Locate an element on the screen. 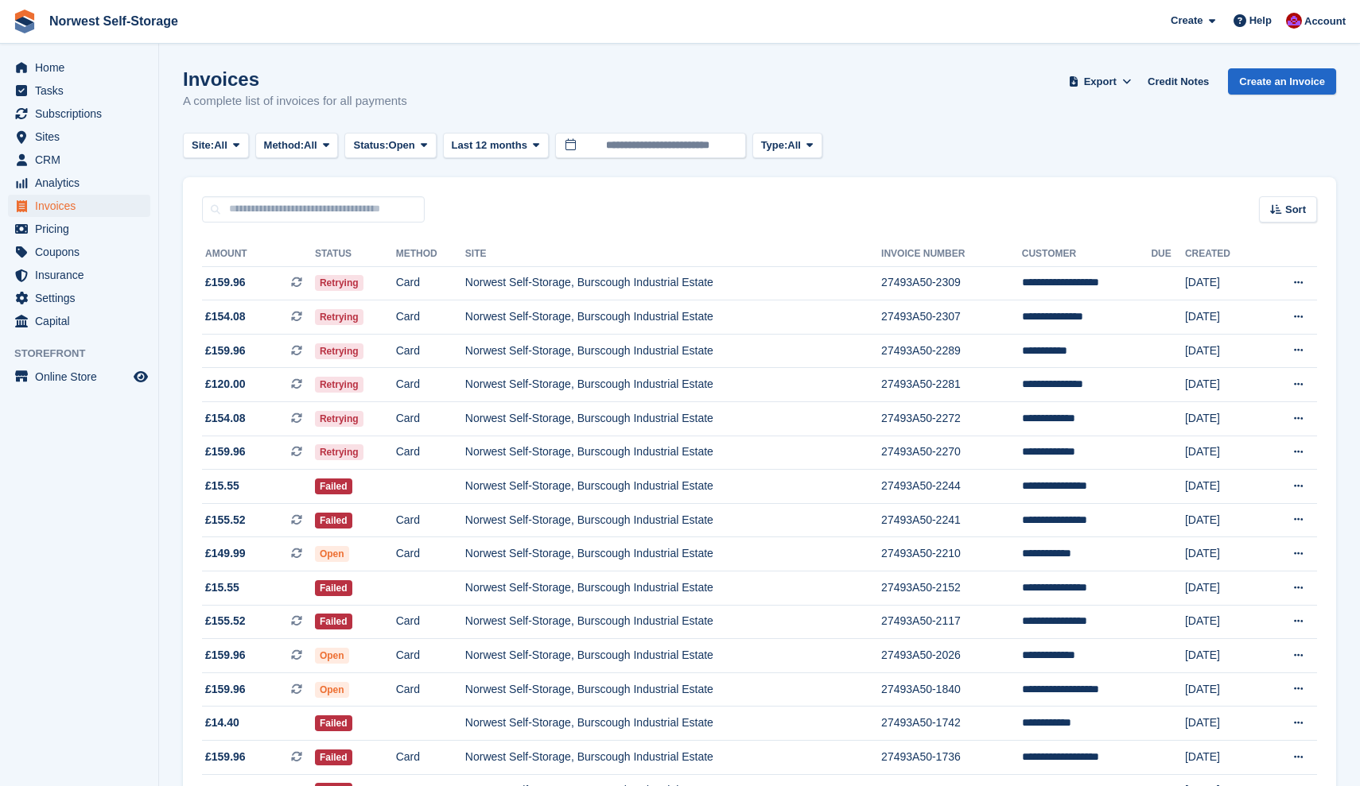 The height and width of the screenshot is (786, 1360). span: £155.52 is located at coordinates (225, 621).